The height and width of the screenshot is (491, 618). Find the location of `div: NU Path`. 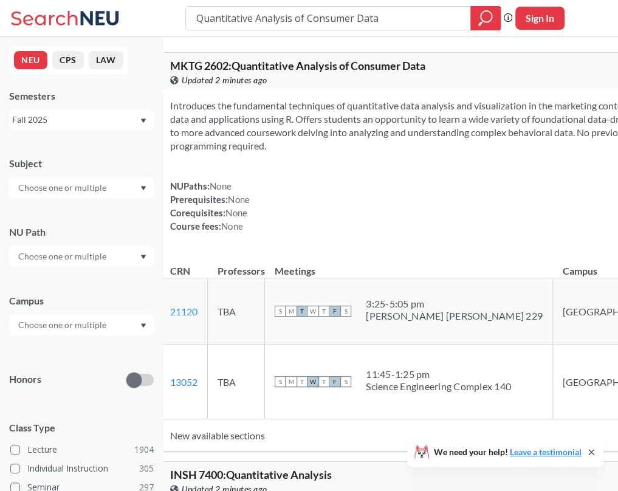

div: NU Path is located at coordinates (81, 232).